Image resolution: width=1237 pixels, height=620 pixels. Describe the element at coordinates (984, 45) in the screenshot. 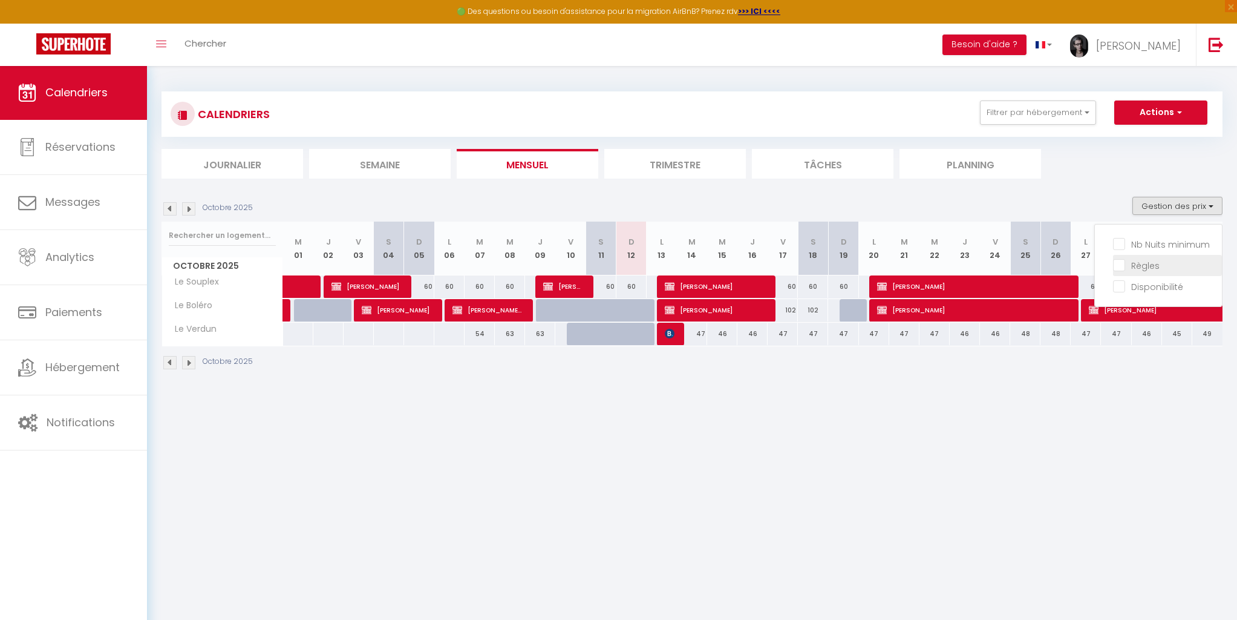

I see `button: Besoin d'aide ?` at that location.